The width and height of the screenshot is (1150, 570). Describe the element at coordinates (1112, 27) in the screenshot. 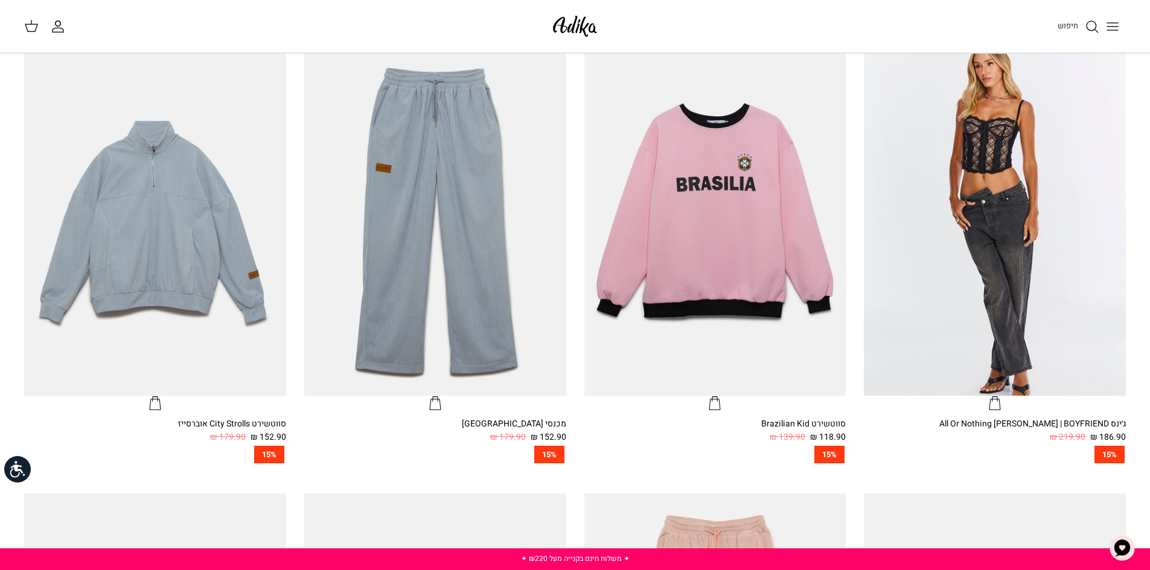

I see `button: Toggle menu` at that location.